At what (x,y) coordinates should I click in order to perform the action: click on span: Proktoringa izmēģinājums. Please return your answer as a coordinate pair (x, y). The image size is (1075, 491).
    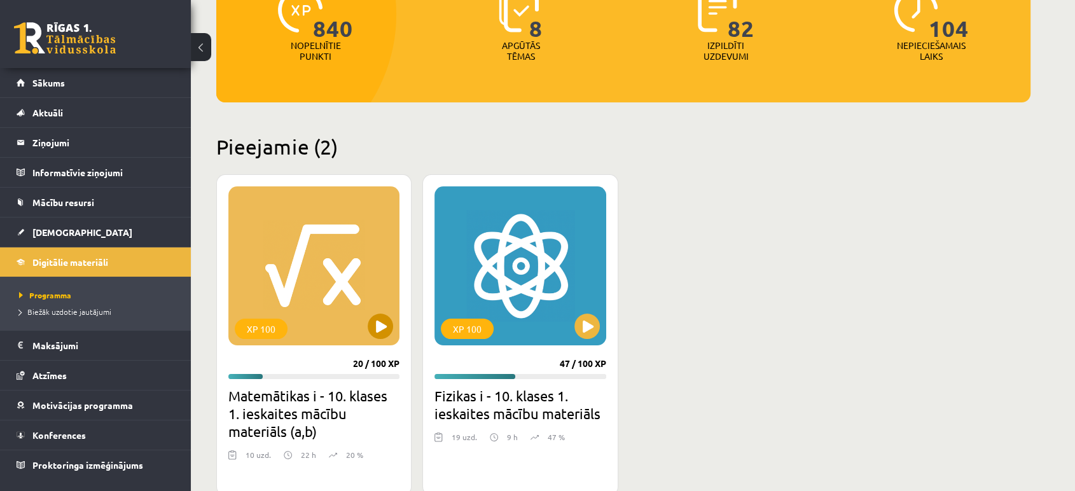
    Looking at the image, I should click on (88, 465).